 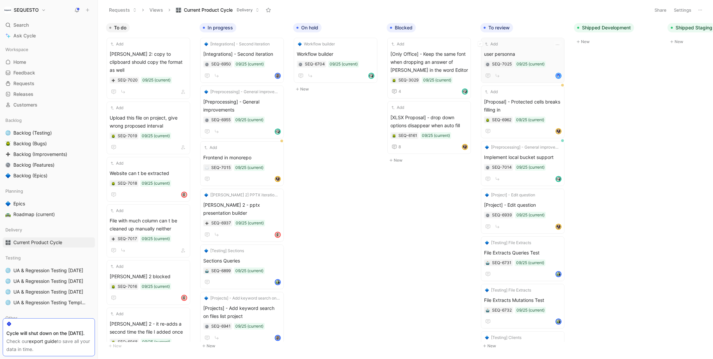 I want to click on button: 8, so click(x=396, y=147).